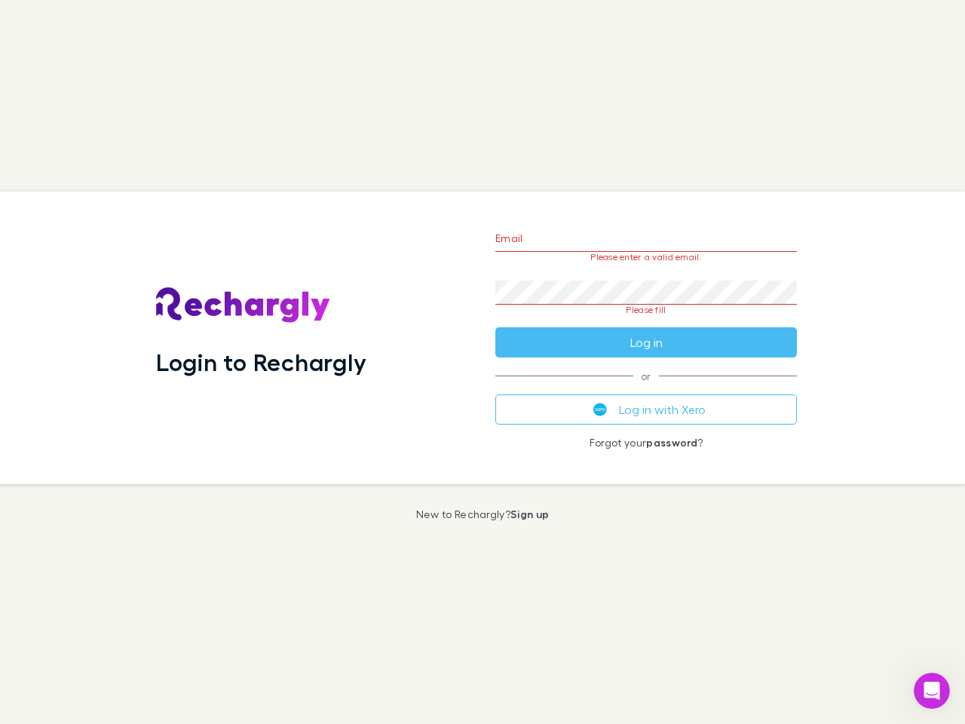  Describe the element at coordinates (244, 305) in the screenshot. I see `img: Rechargly's Logo` at that location.